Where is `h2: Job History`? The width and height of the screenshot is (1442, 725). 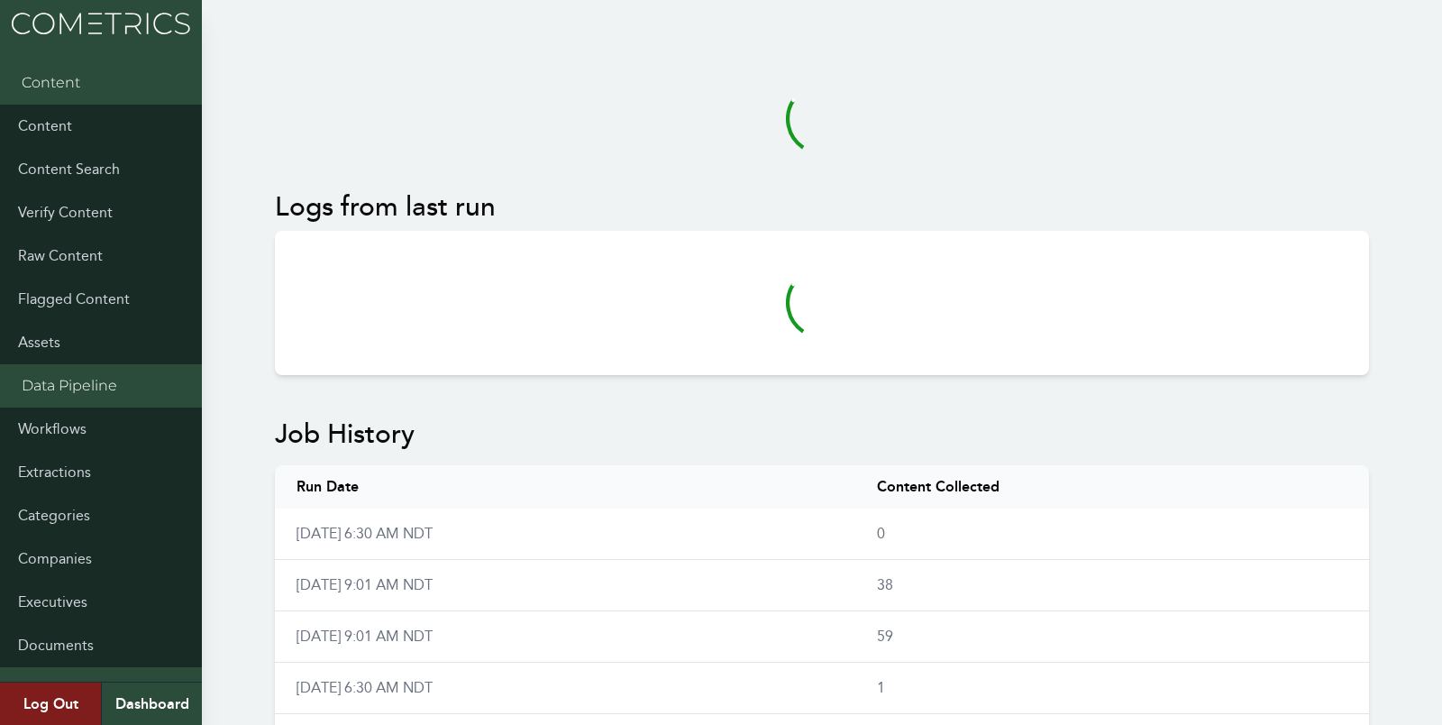
h2: Job History is located at coordinates (821, 434).